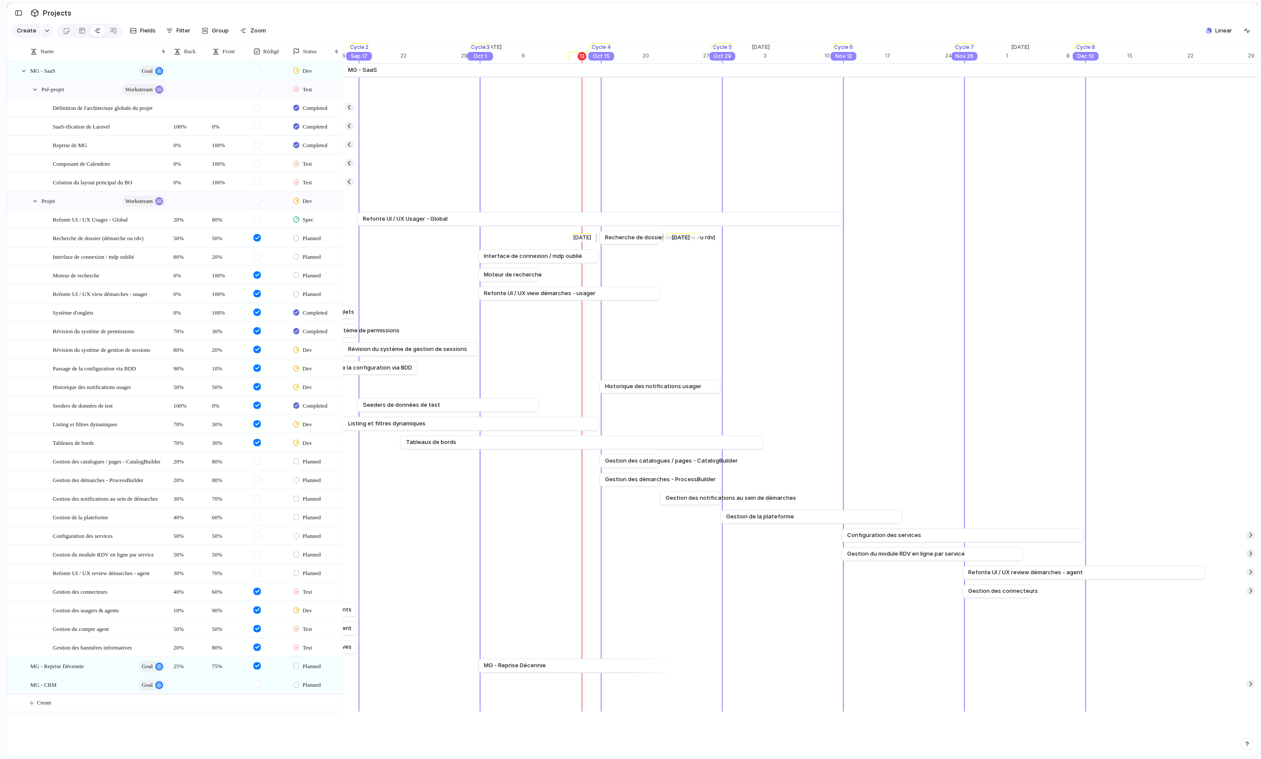 This screenshot has height=759, width=1261. I want to click on span: Révision du système de gestion de sessions, so click(407, 349).